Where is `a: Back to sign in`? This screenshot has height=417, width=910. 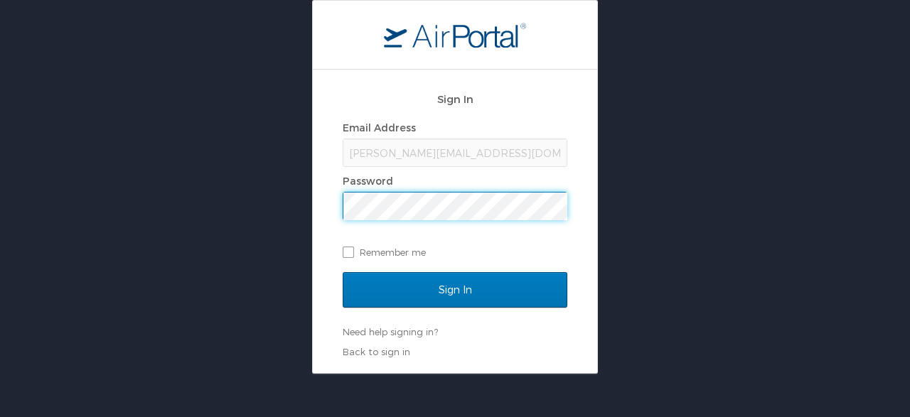
a: Back to sign in is located at coordinates (376, 352).